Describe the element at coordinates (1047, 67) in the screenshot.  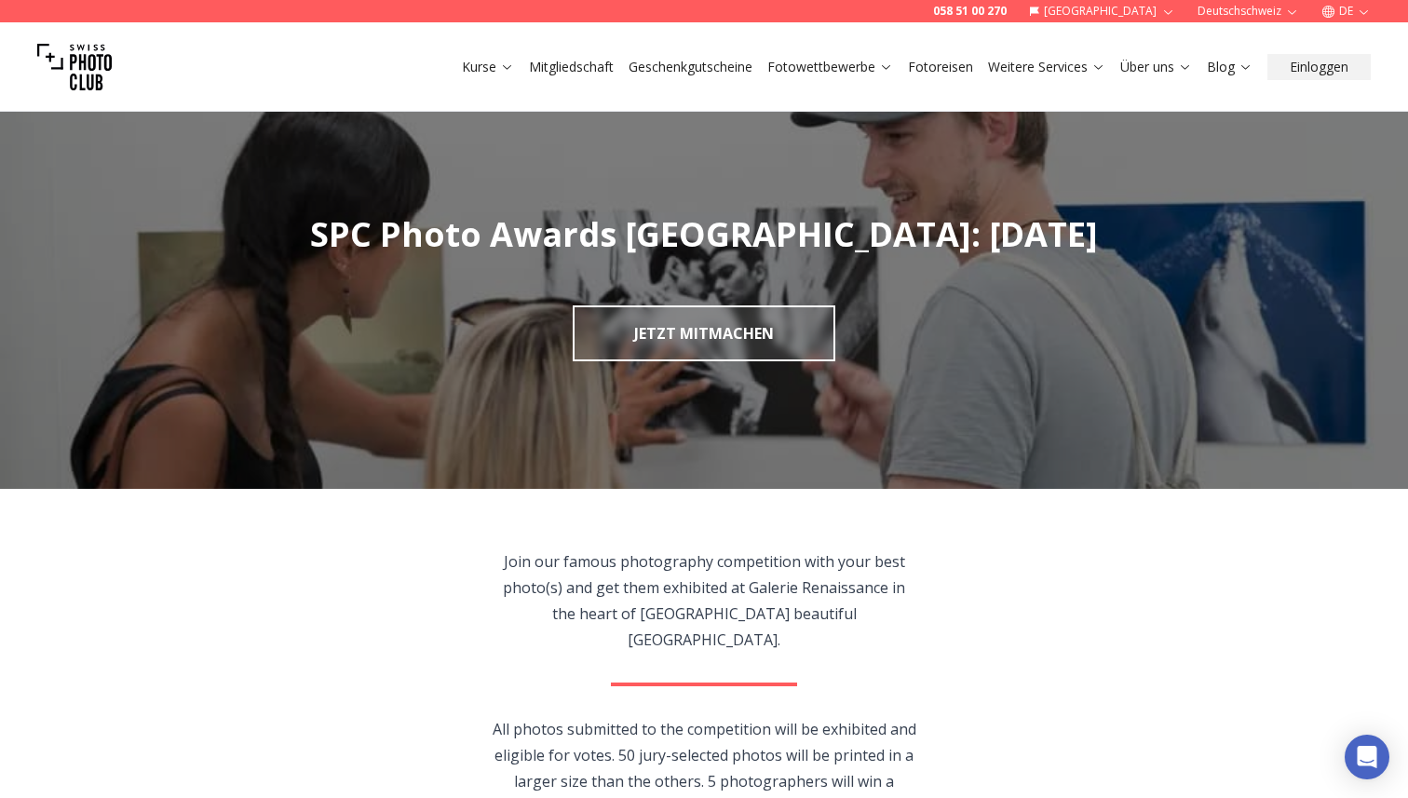
I see `a: Weitere Services` at that location.